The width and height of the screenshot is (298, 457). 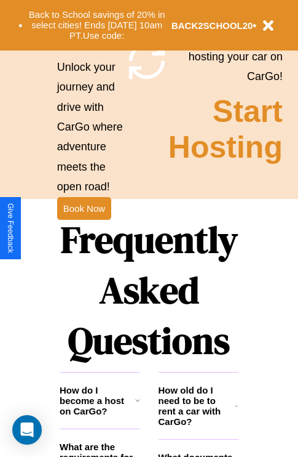 I want to click on div: Give Feedback, so click(x=10, y=228).